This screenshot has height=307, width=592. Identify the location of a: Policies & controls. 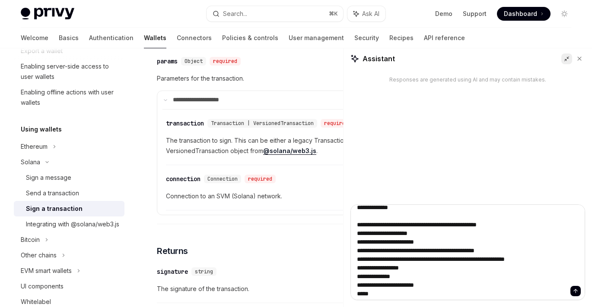
(250, 38).